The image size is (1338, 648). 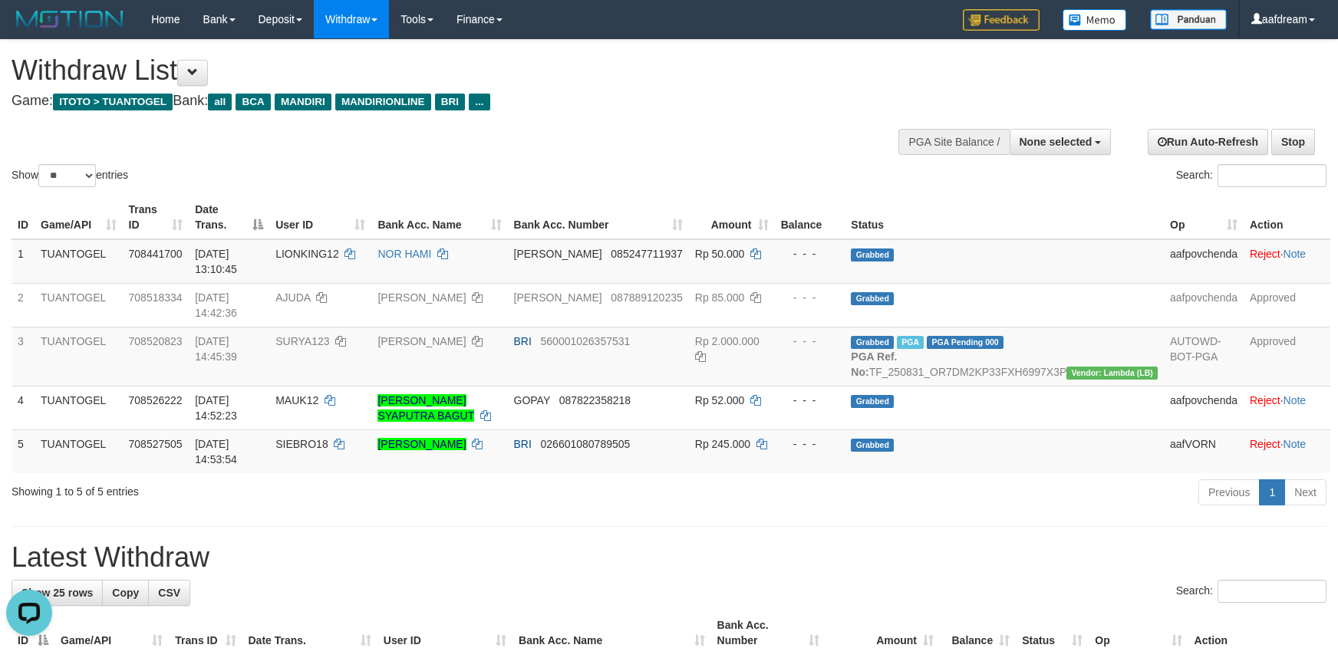 What do you see at coordinates (23, 217) in the screenshot?
I see `th: ID` at bounding box center [23, 217].